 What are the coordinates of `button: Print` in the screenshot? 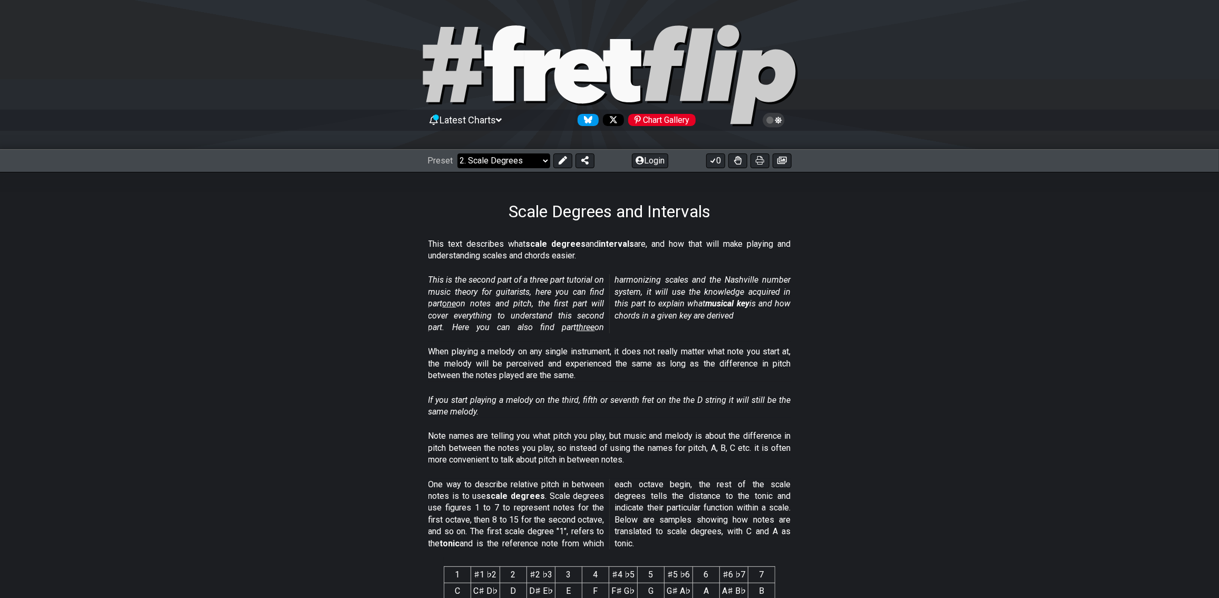 It's located at (760, 161).